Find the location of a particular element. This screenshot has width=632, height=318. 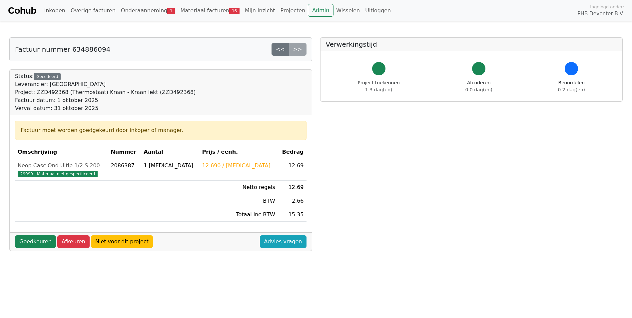

div: Verval datum: 31 oktober 2025 is located at coordinates (105, 108).